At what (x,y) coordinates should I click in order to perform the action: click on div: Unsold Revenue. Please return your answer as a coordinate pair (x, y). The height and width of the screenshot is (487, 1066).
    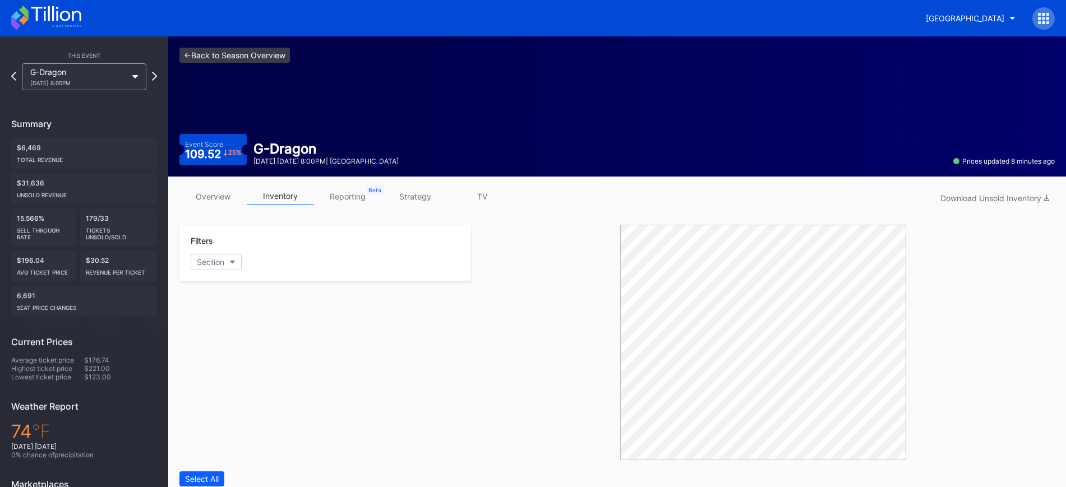
    Looking at the image, I should click on (84, 193).